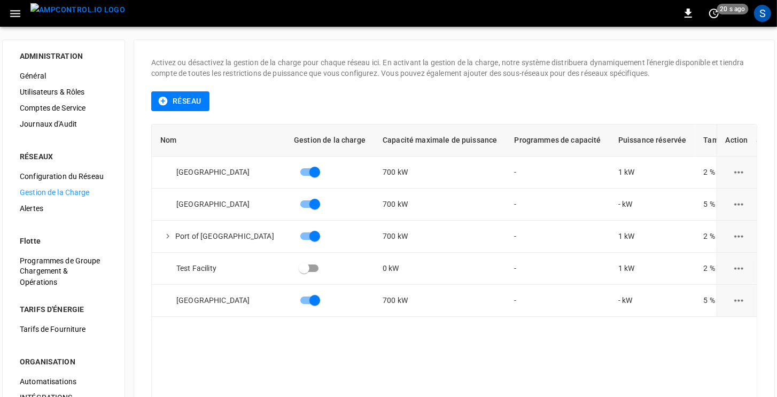 This screenshot has width=777, height=397. What do you see at coordinates (64, 157) in the screenshot?
I see `div: RÉSEAUX` at bounding box center [64, 157].